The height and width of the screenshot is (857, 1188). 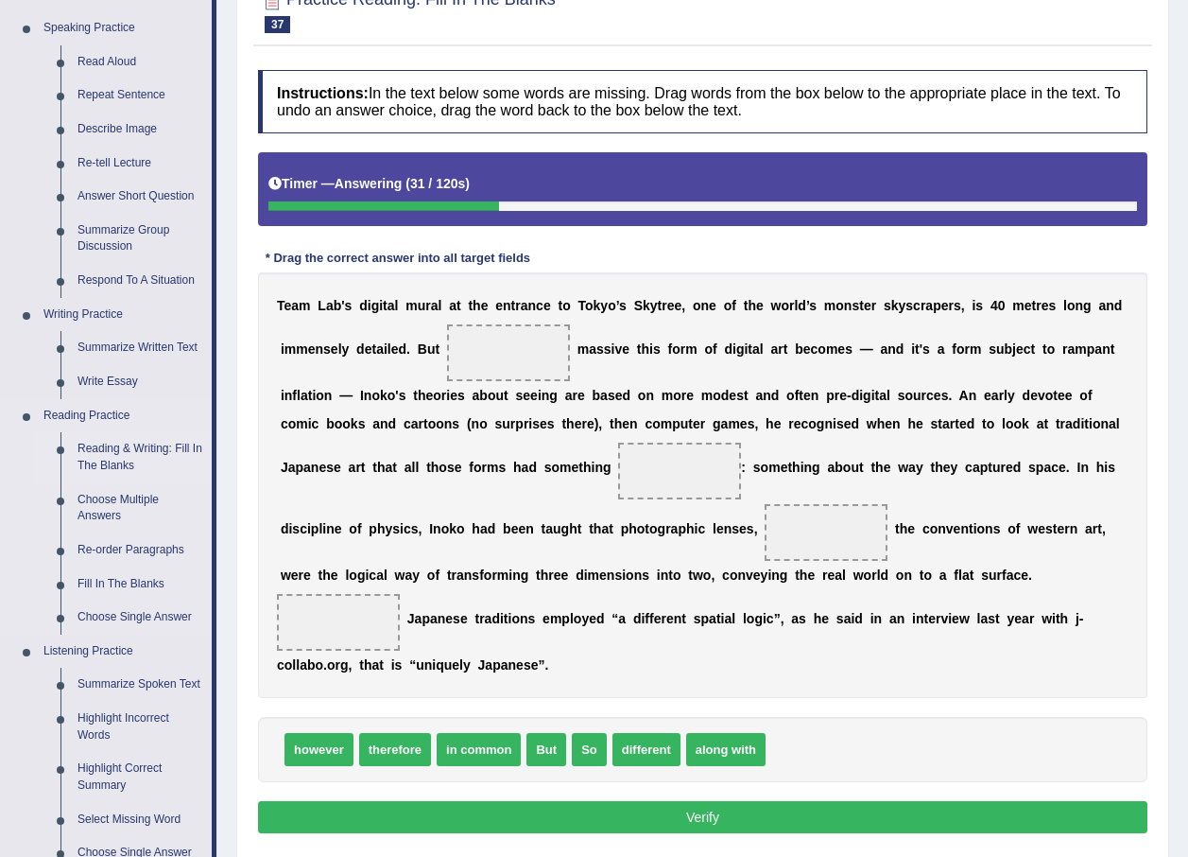 What do you see at coordinates (140, 457) in the screenshot?
I see `a: Reading & Writing: Fill In The Blanks` at bounding box center [140, 457].